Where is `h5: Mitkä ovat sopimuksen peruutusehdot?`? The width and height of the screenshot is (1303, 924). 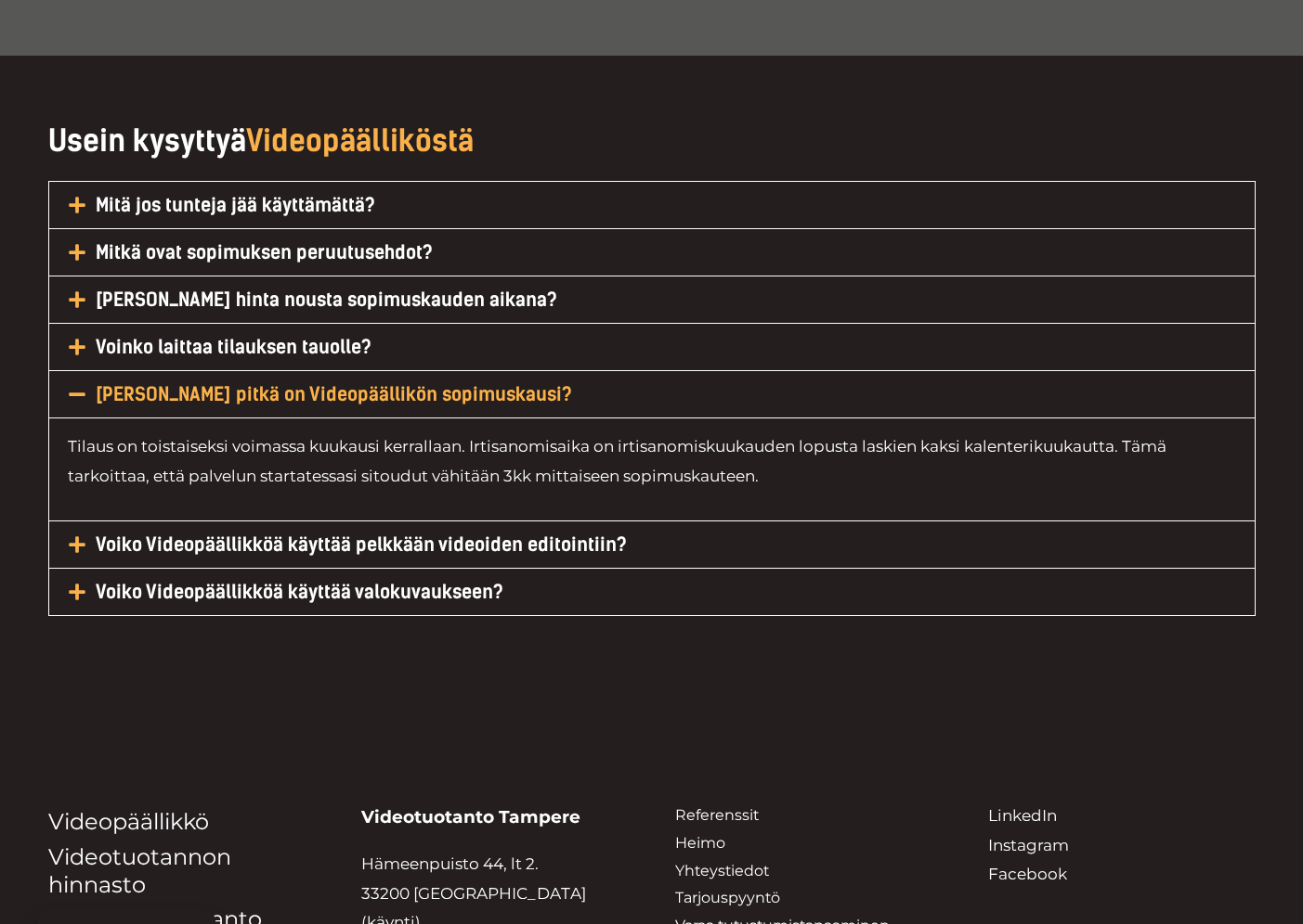 h5: Mitkä ovat sopimuksen peruutusehdot? is located at coordinates (652, 252).